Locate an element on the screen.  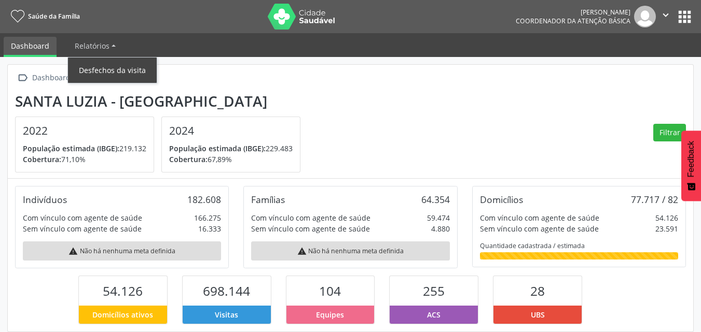
span: 104 is located at coordinates (330, 291).